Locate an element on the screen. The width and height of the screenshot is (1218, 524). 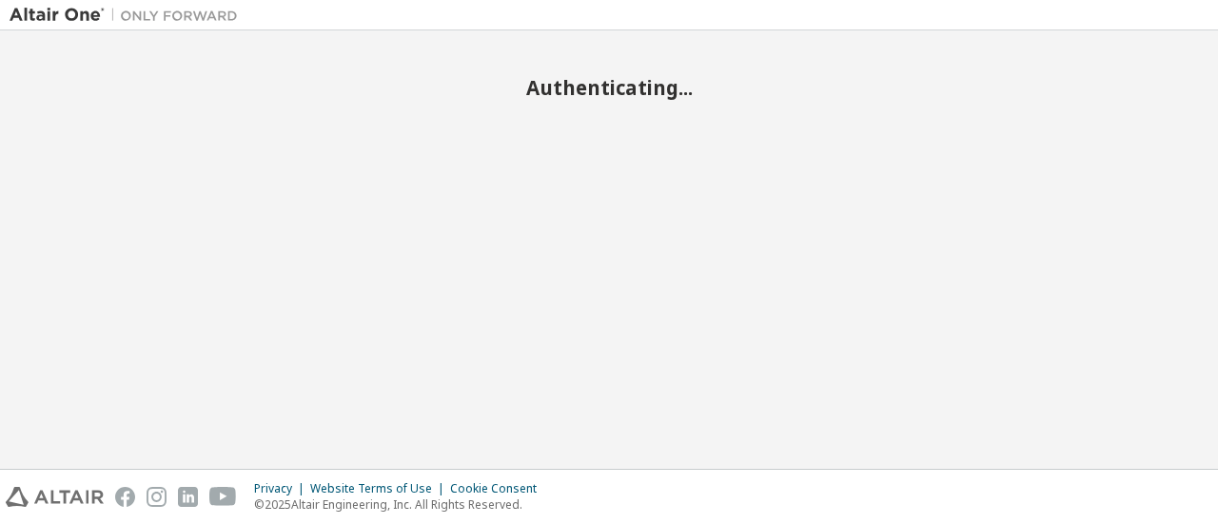
img: youtube.svg is located at coordinates (223, 497).